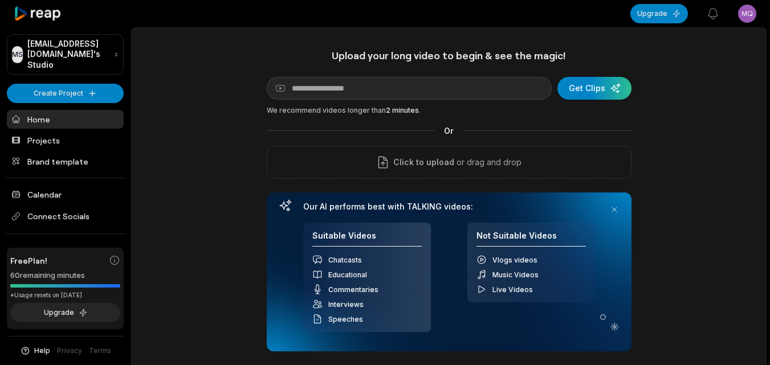  Describe the element at coordinates (65, 161) in the screenshot. I see `a: Brand template` at that location.